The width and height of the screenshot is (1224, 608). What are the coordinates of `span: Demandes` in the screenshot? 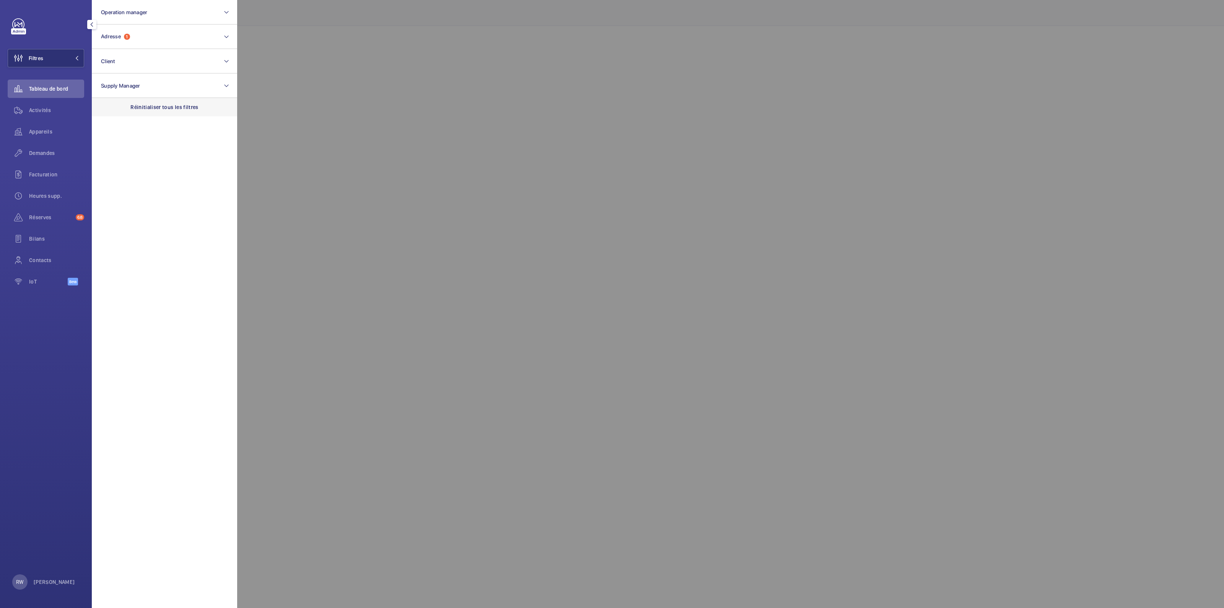 It's located at (57, 153).